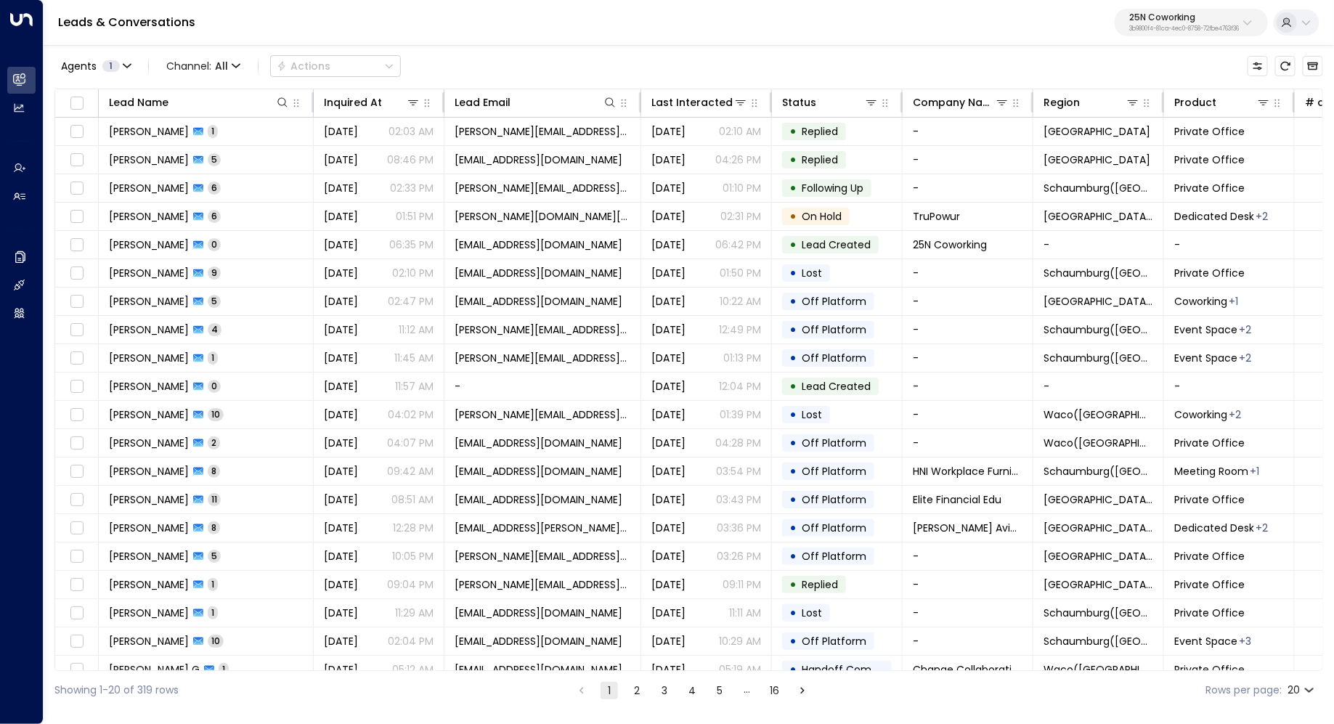  I want to click on div: Meeting Room,Meeting Room / Event Space,Private Office, so click(1245, 641).